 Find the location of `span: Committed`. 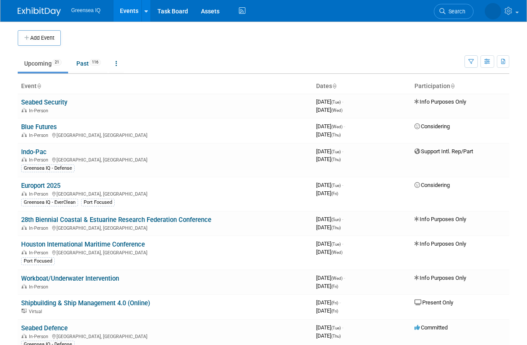

span: Committed is located at coordinates (431, 327).